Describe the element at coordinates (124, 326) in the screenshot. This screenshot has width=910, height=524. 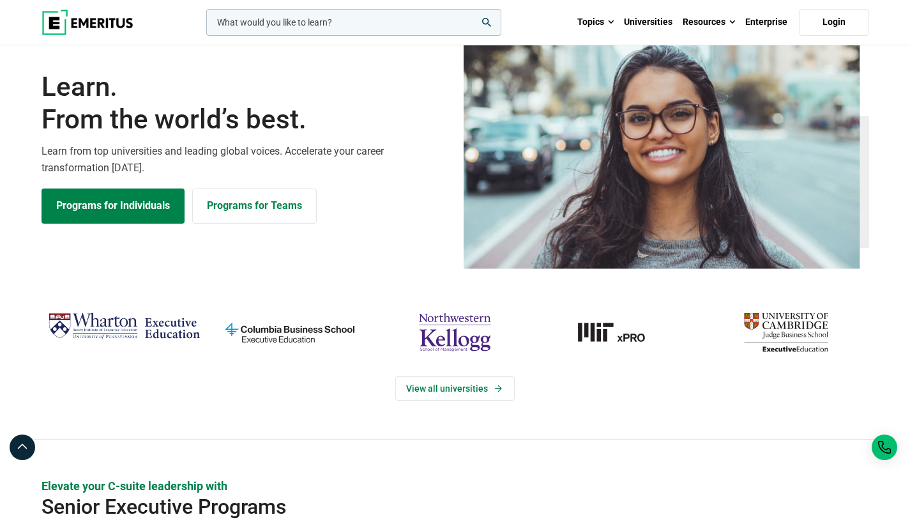
I see `a: Wharton Executive Education` at that location.